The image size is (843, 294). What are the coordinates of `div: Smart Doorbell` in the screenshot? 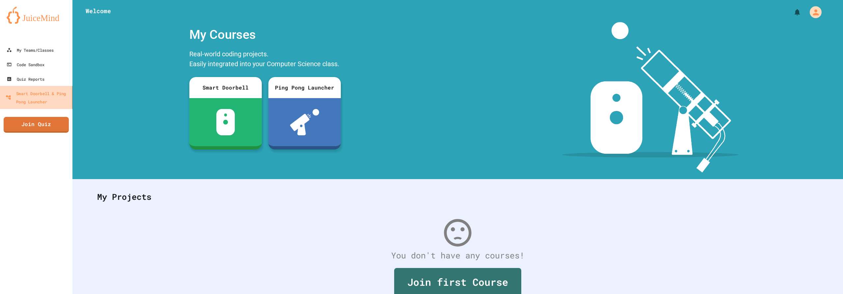 It's located at (226, 88).